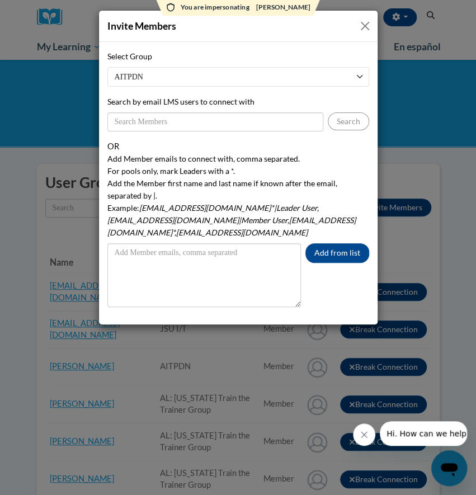 Image resolution: width=476 pixels, height=495 pixels. I want to click on span: Example:, so click(123, 207).